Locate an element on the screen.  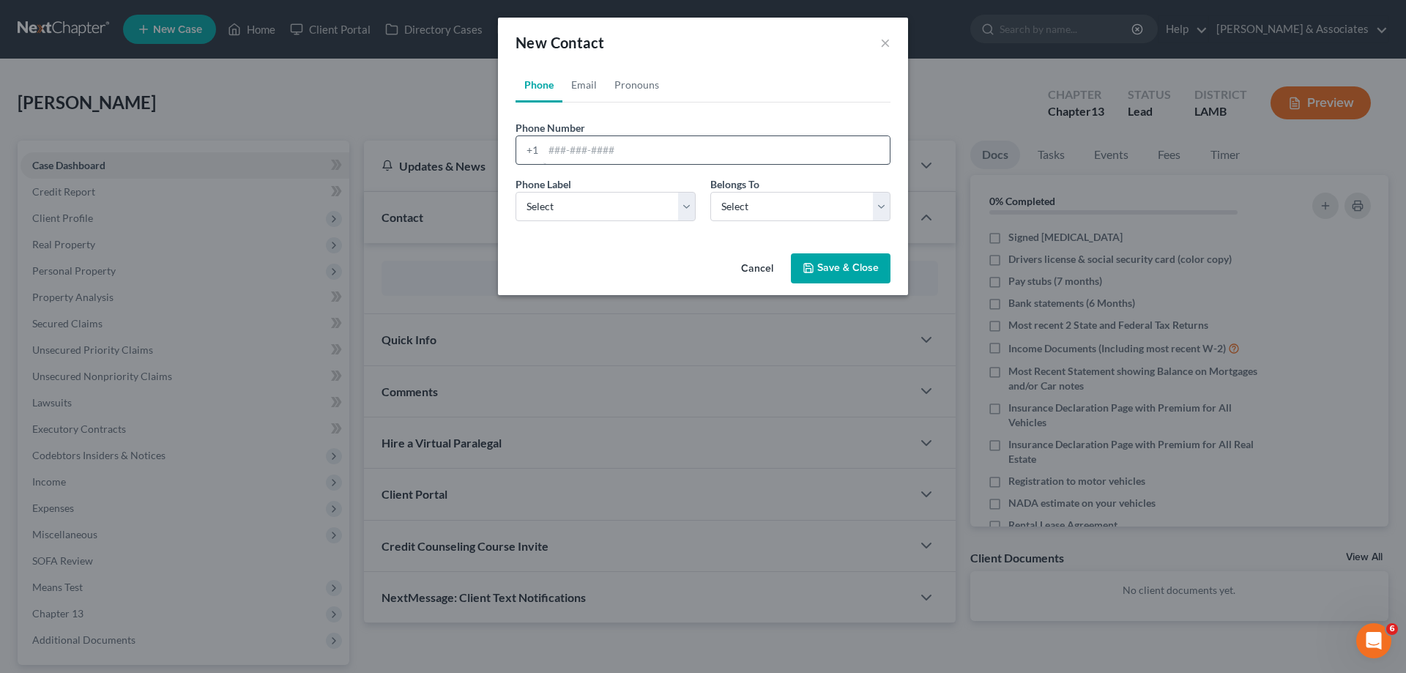
span: Belongs To is located at coordinates (734, 184).